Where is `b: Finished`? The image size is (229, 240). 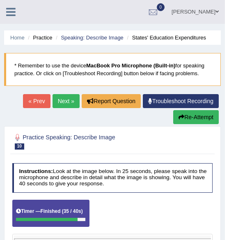
b: Finished is located at coordinates (51, 211).